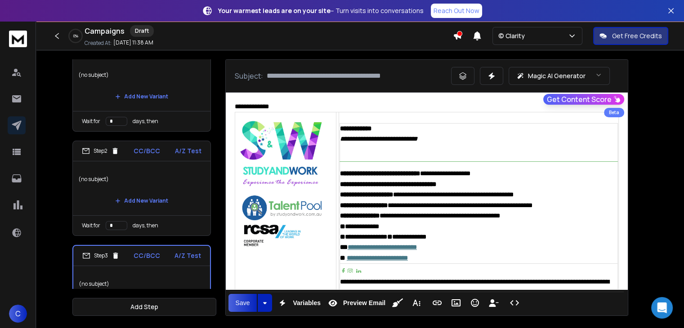 This screenshot has width=684, height=328. Describe the element at coordinates (364, 303) in the screenshot. I see `span: Preview Email` at that location.